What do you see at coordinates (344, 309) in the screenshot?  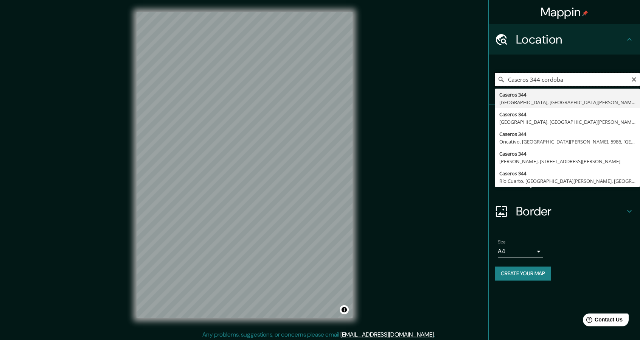 I see `button: Toggle attribution` at bounding box center [344, 309].